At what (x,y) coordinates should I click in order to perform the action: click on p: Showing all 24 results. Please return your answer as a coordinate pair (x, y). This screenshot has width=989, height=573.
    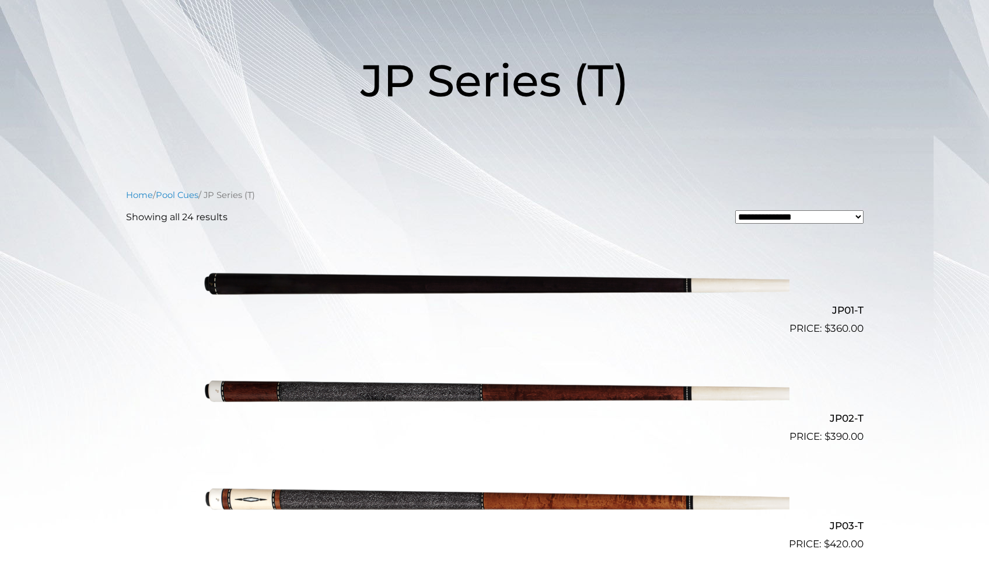
    Looking at the image, I should click on (177, 217).